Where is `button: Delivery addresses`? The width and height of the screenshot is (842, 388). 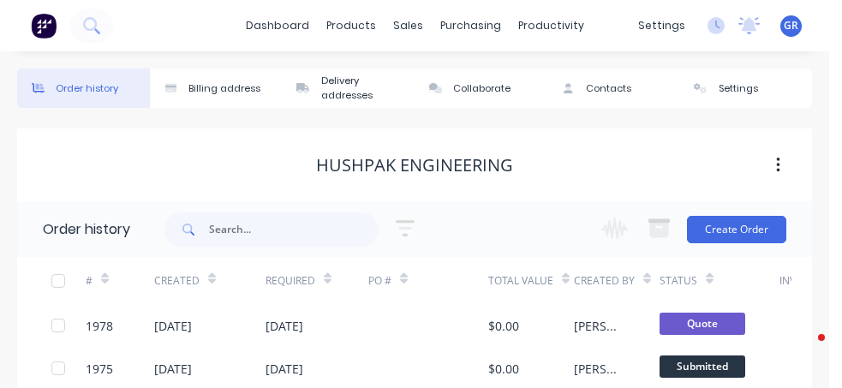
button: Delivery addresses is located at coordinates (348, 88).